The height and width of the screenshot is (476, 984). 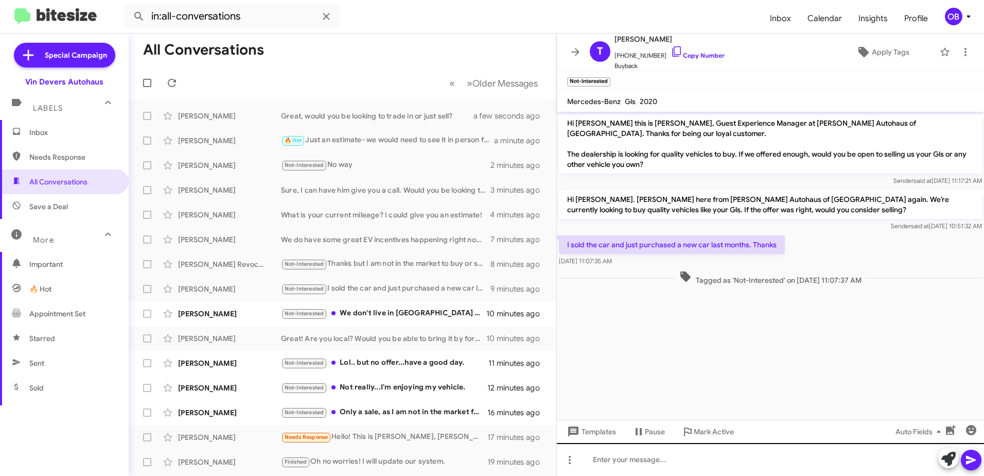 I want to click on div: Great, would you be looking to trade in or just sell?, so click(x=384, y=116).